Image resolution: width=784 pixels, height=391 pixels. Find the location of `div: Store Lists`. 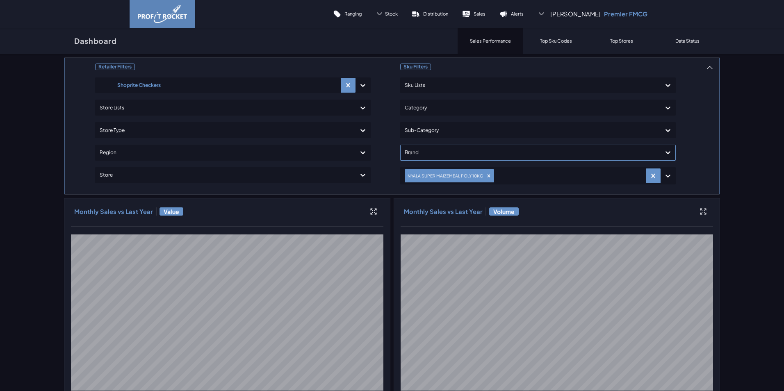

div: Store Lists is located at coordinates (225, 108).